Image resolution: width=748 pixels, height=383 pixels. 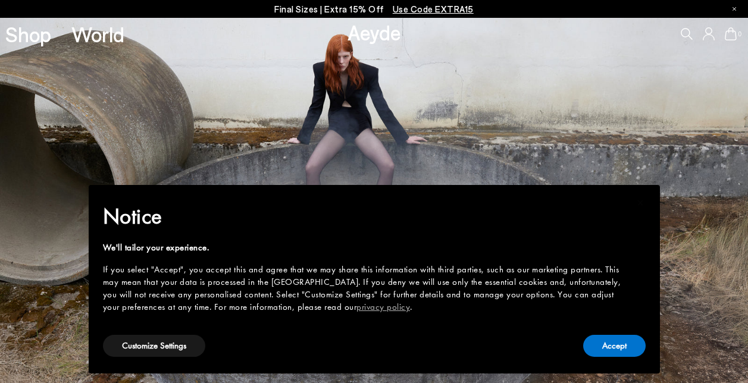 I want to click on a: privacy policy, so click(x=383, y=307).